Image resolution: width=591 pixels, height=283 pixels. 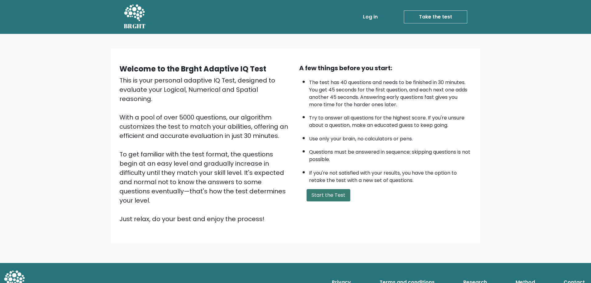 What do you see at coordinates (193, 69) in the screenshot?
I see `b: Welcome to the Brght Adaptive IQ Test` at bounding box center [193, 69].